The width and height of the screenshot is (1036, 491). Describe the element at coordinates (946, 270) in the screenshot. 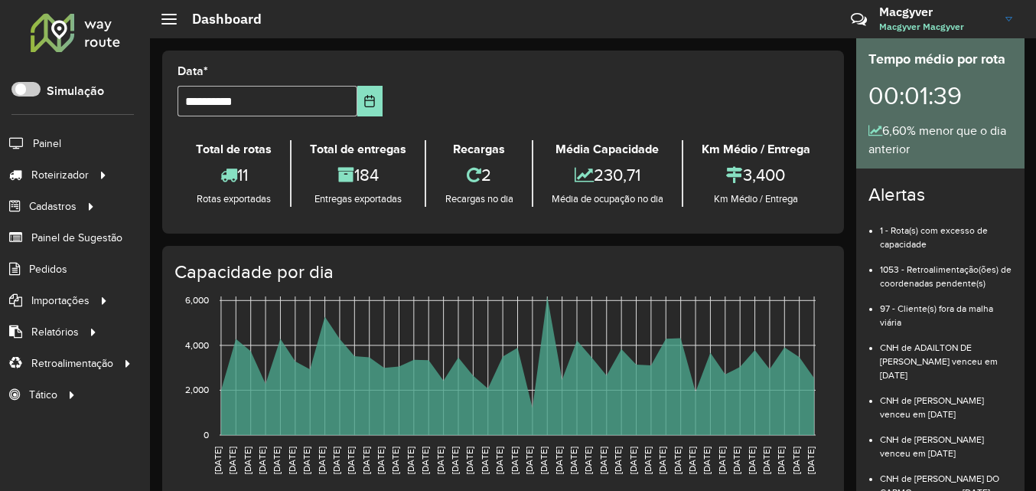

I see `li: 1053 - Retroalimentação(ões) de coordenadas pendente(s)` at that location.